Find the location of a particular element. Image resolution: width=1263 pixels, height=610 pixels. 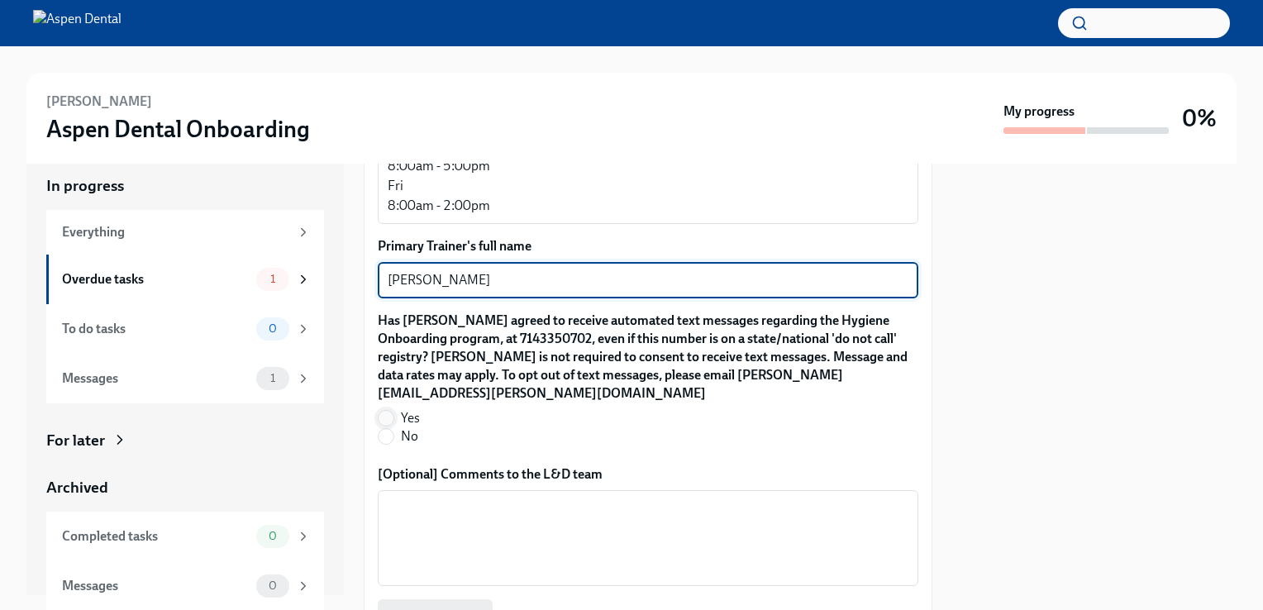

a: Everything is located at coordinates (185, 232).